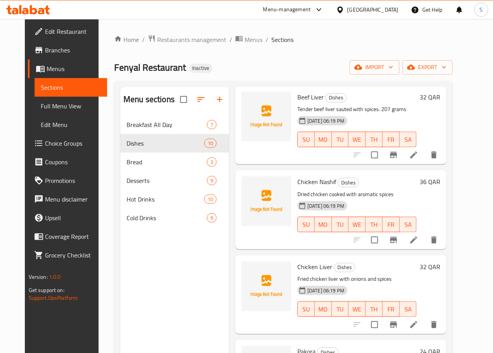 The image size is (493, 353). What do you see at coordinates (68, 31) in the screenshot?
I see `a: Edit Restaurant` at bounding box center [68, 31].